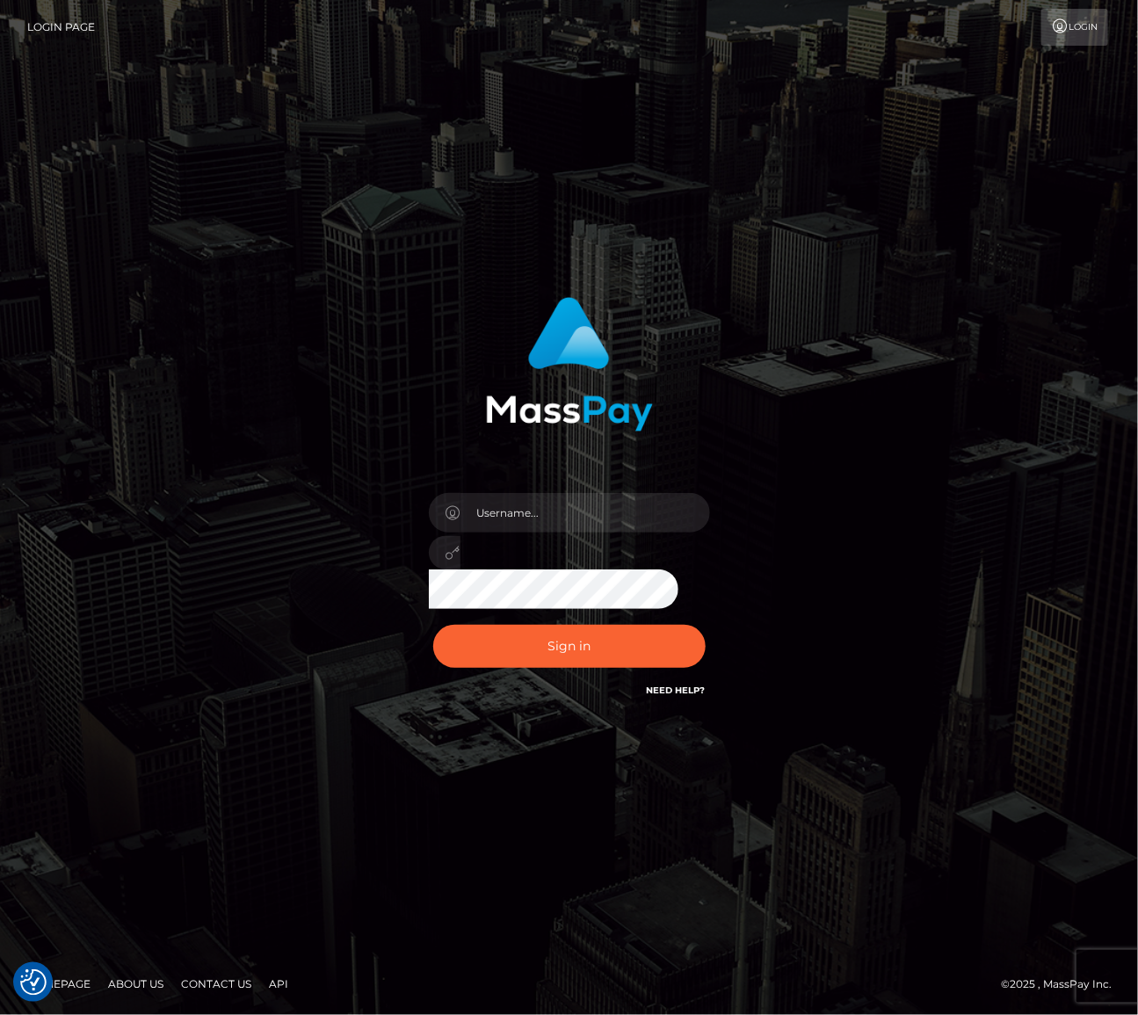  What do you see at coordinates (216, 983) in the screenshot?
I see `a: Contact Us` at bounding box center [216, 983].